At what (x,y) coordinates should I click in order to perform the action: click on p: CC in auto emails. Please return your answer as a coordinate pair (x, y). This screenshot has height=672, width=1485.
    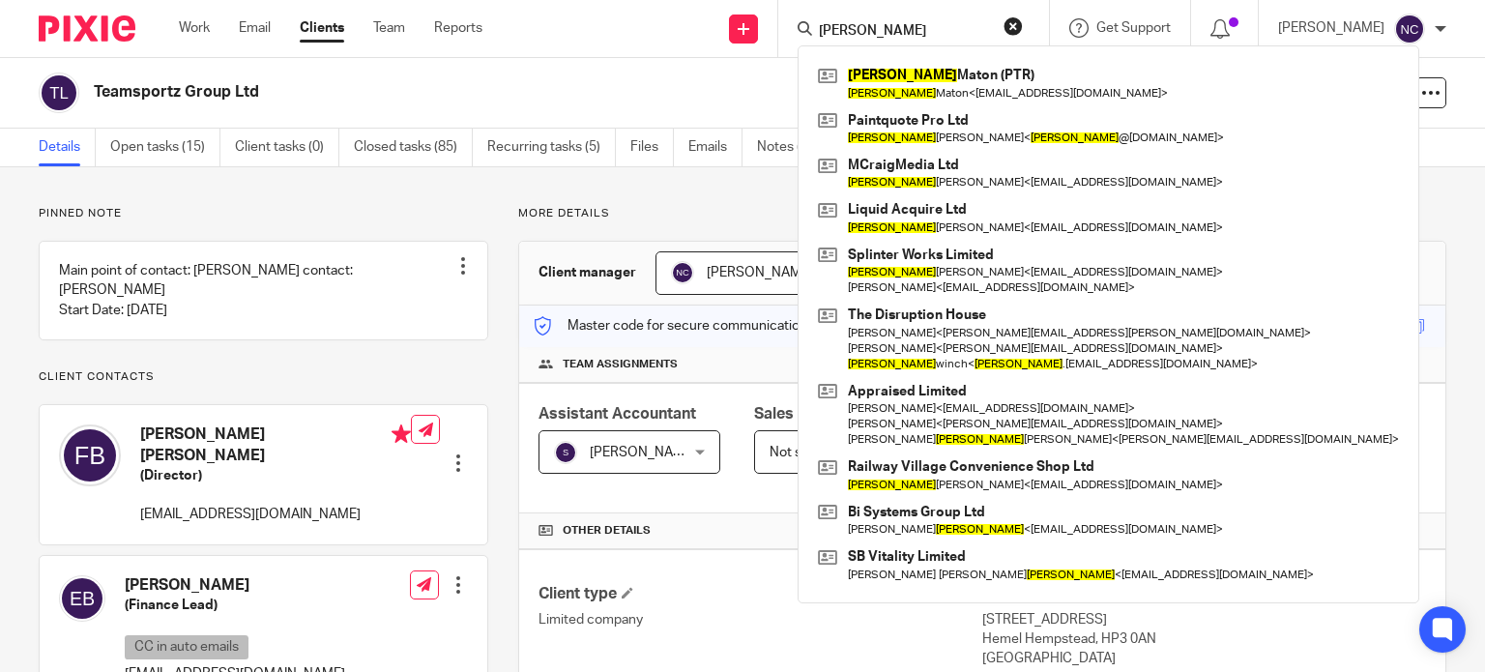
    Looking at the image, I should click on (187, 647).